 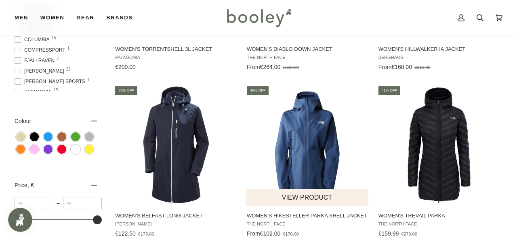 I want to click on div: 40% off, so click(x=258, y=91).